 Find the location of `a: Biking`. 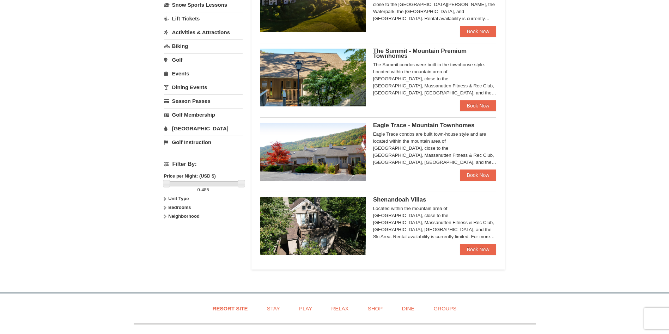

a: Biking is located at coordinates (203, 46).